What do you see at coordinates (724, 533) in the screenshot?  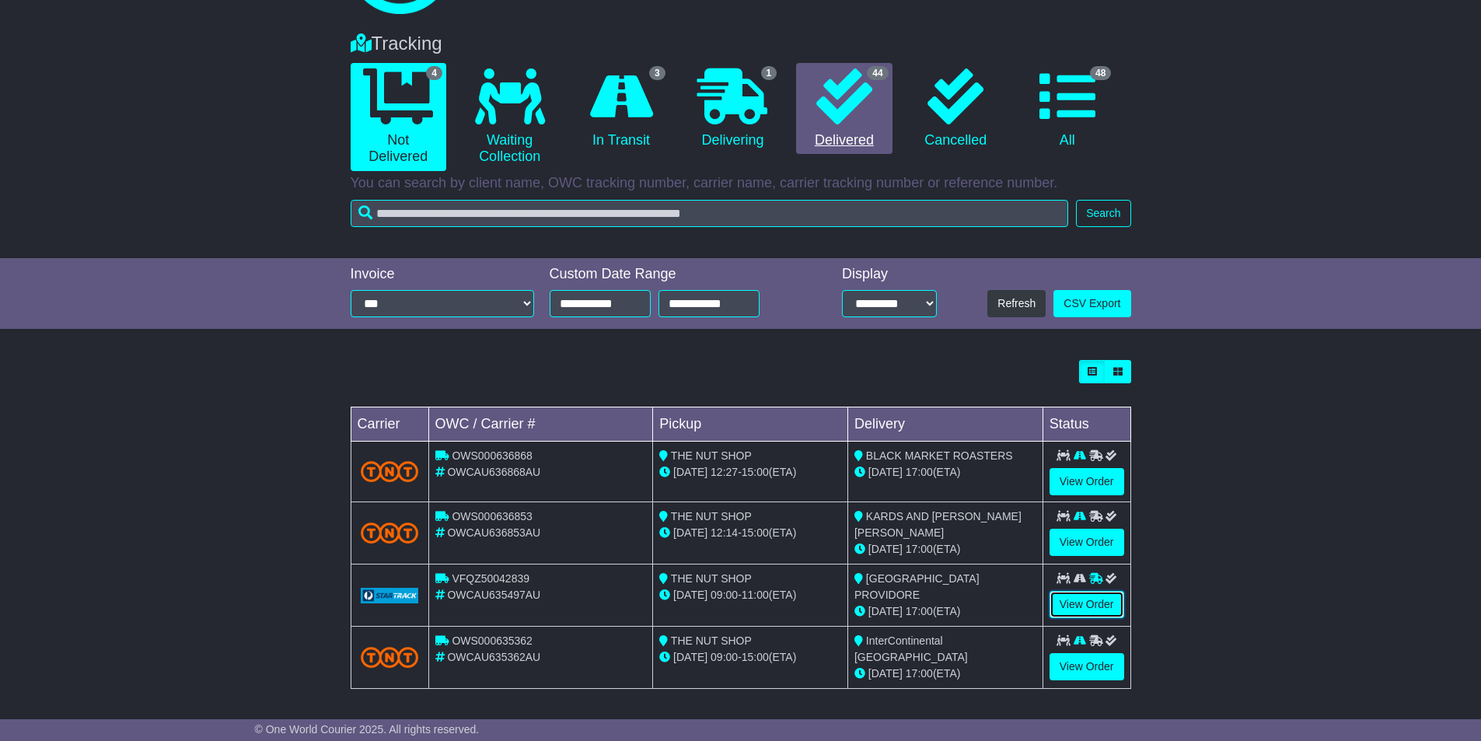 I see `span: 12:14` at bounding box center [724, 533].